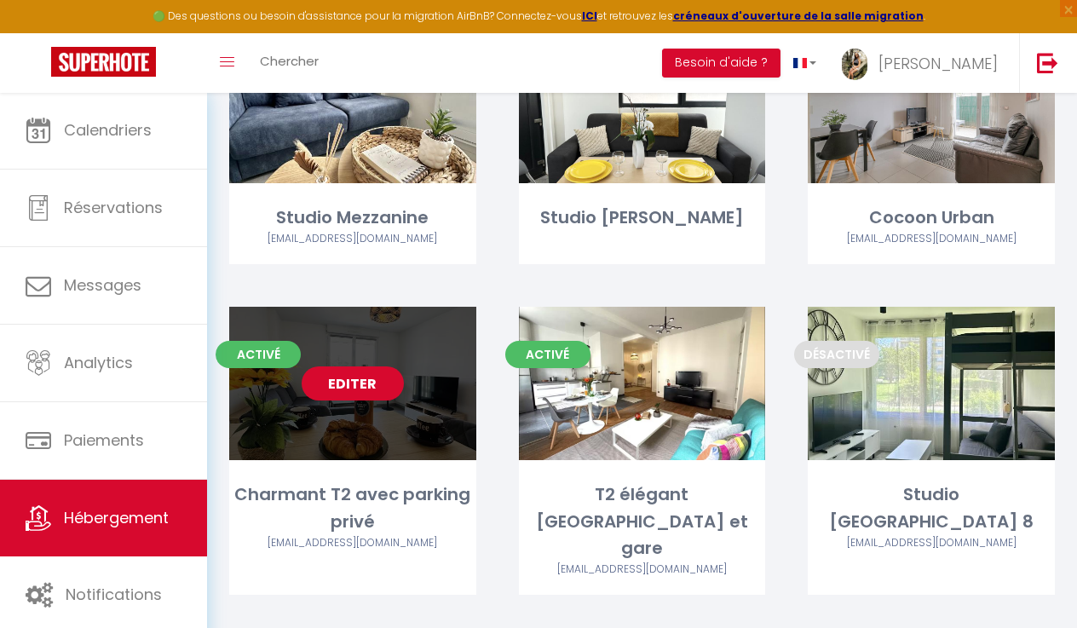 This screenshot has width=1077, height=628. Describe the element at coordinates (116, 517) in the screenshot. I see `span: Hébergement` at that location.